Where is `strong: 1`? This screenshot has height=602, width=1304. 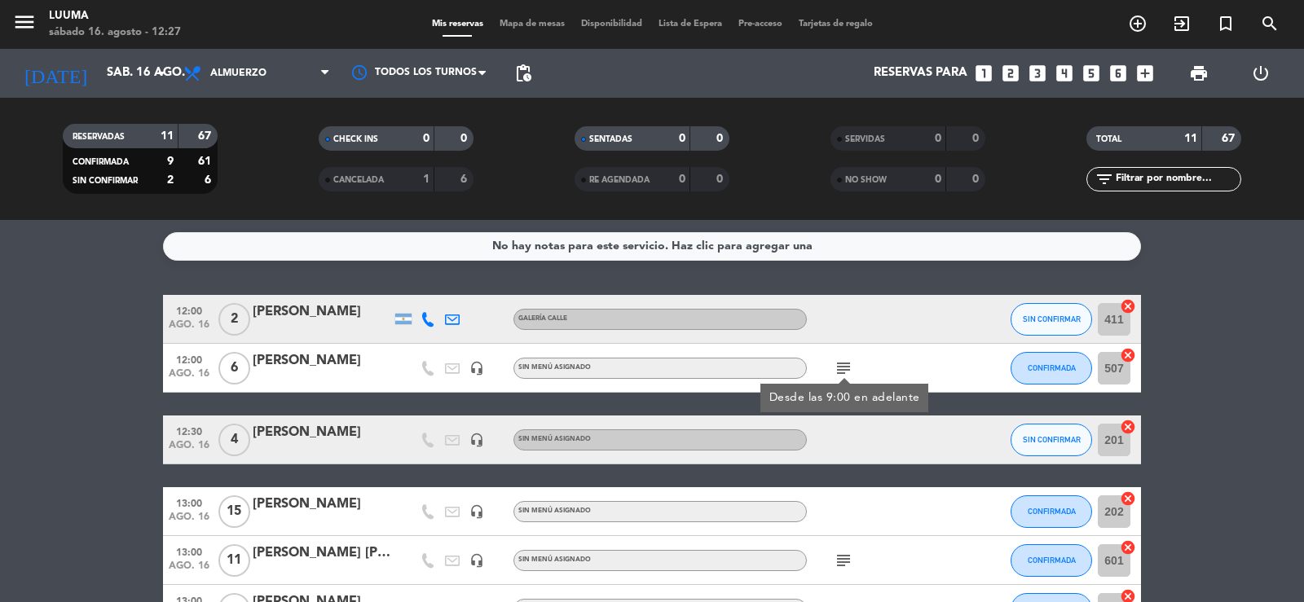 strong: 1 is located at coordinates (426, 179).